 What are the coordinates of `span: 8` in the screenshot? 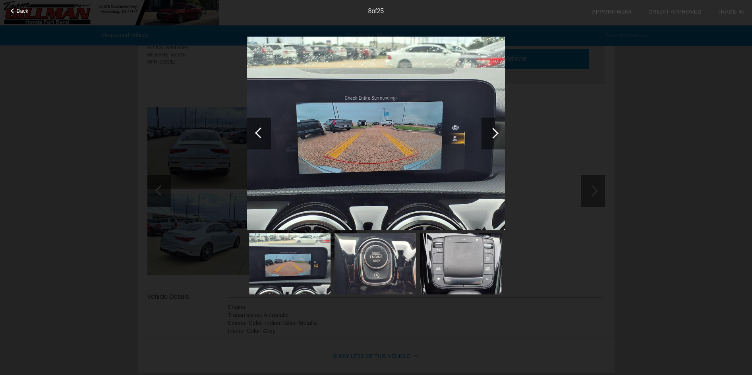 It's located at (369, 11).